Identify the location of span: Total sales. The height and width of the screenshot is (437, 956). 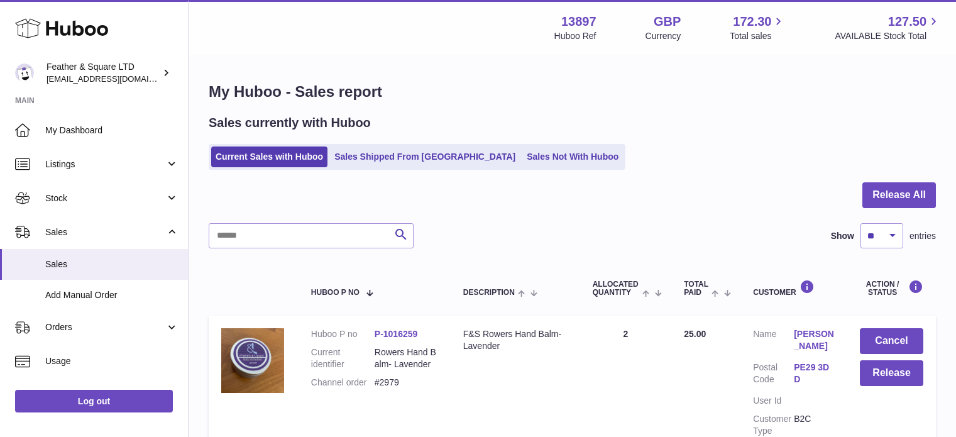
(757, 36).